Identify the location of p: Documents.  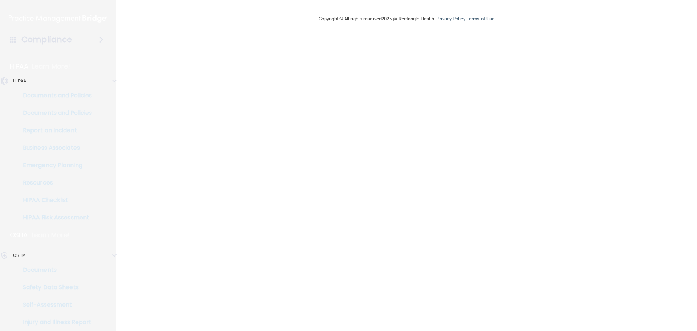
(54, 270).